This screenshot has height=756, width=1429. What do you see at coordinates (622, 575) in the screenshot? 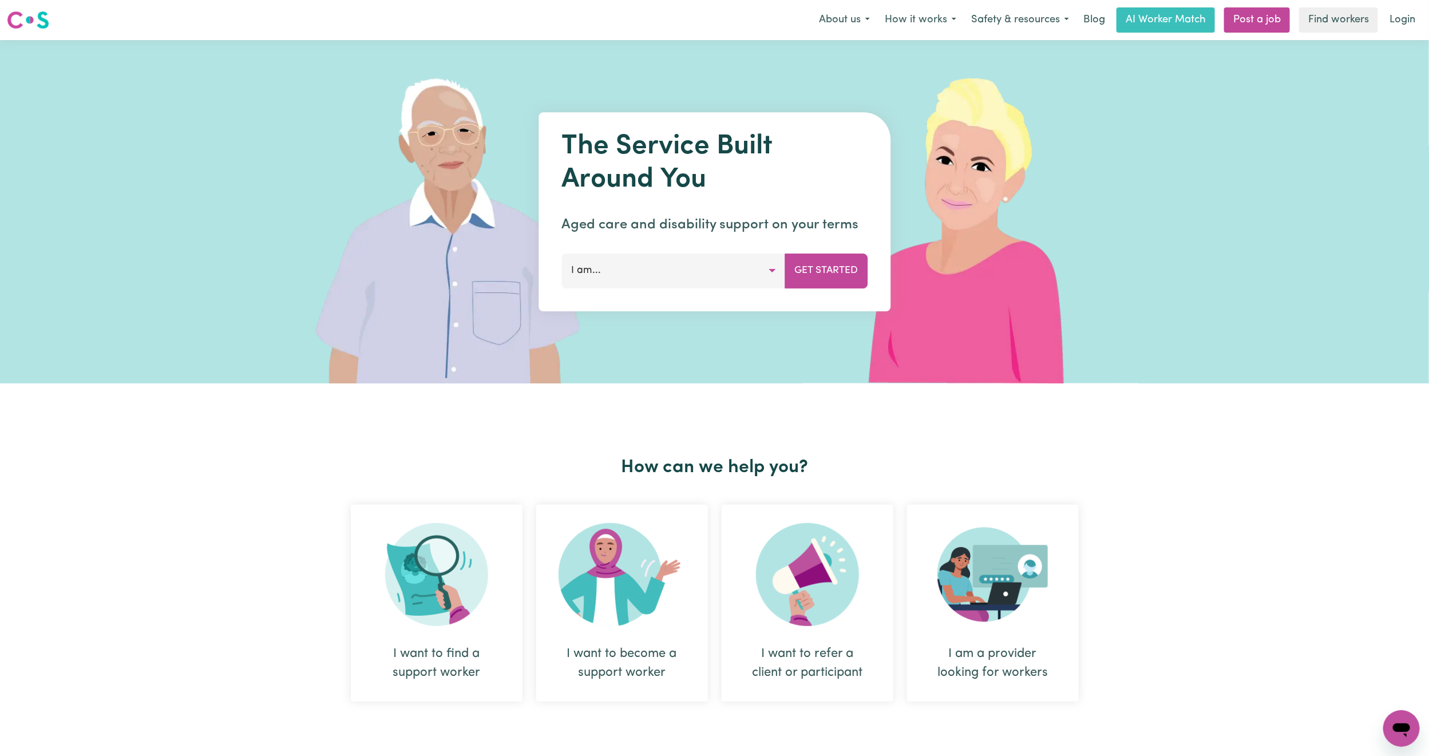
I see `img: Become Worker` at bounding box center [622, 575].